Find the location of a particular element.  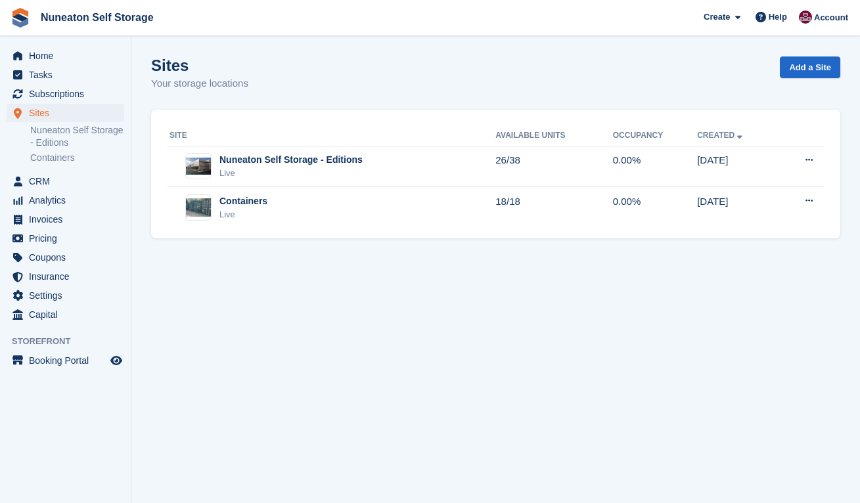

span: Tasks is located at coordinates (68, 75).